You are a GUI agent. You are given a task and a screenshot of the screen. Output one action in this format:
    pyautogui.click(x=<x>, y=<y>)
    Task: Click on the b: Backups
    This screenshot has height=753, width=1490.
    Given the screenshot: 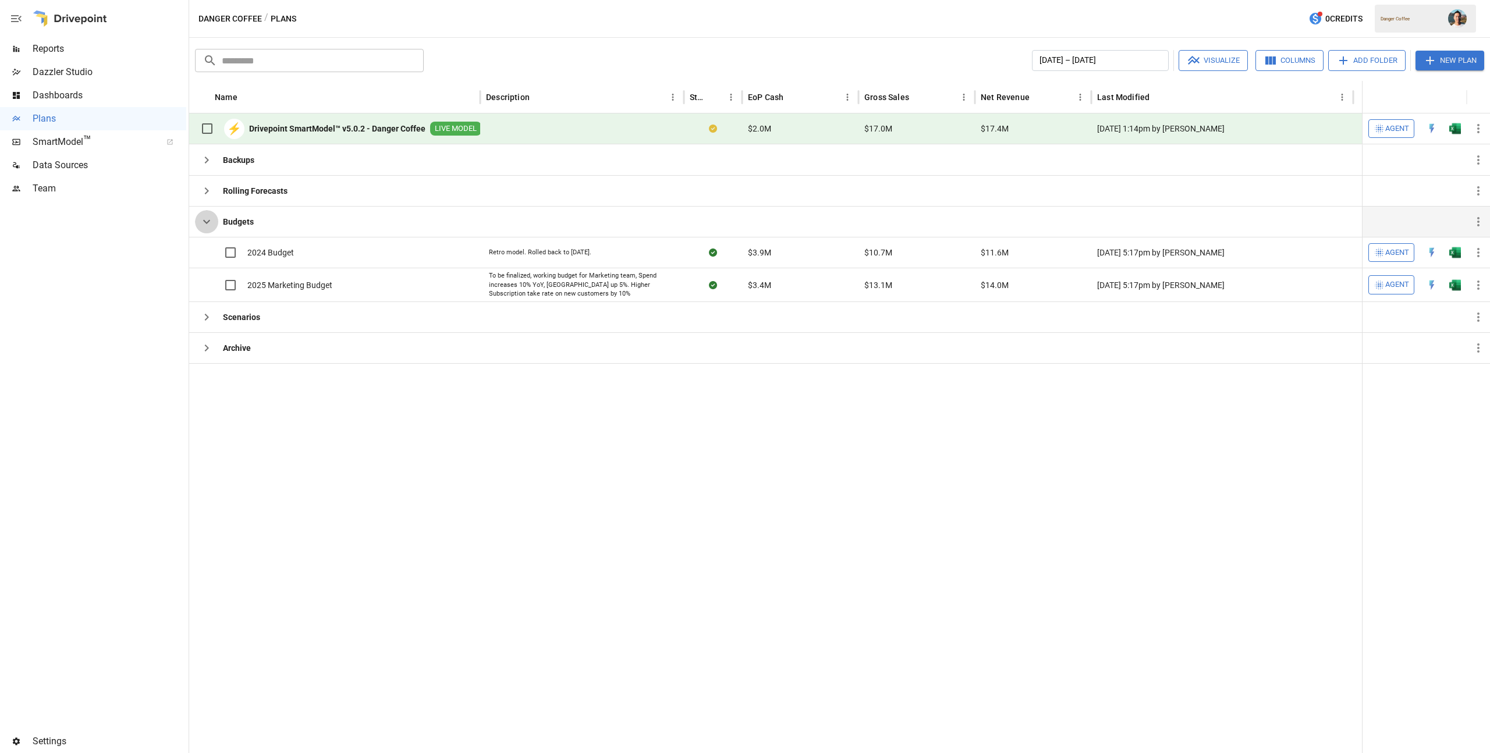 What is the action you would take?
    pyautogui.click(x=239, y=160)
    